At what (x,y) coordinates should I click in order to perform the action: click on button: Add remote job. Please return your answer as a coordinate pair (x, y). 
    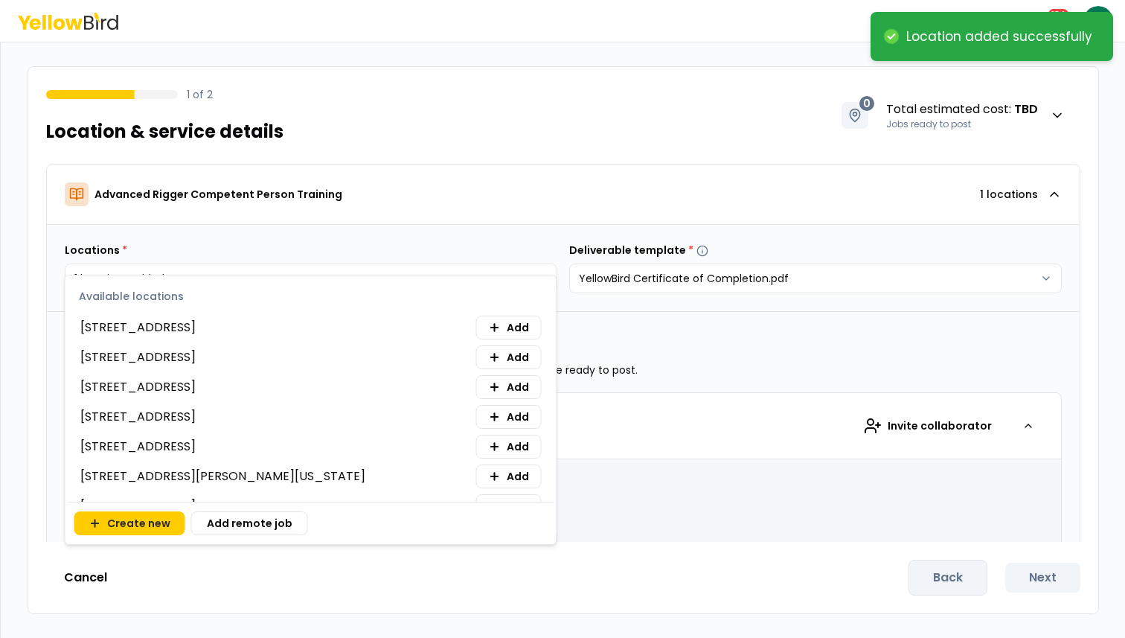
    Looking at the image, I should click on (249, 523).